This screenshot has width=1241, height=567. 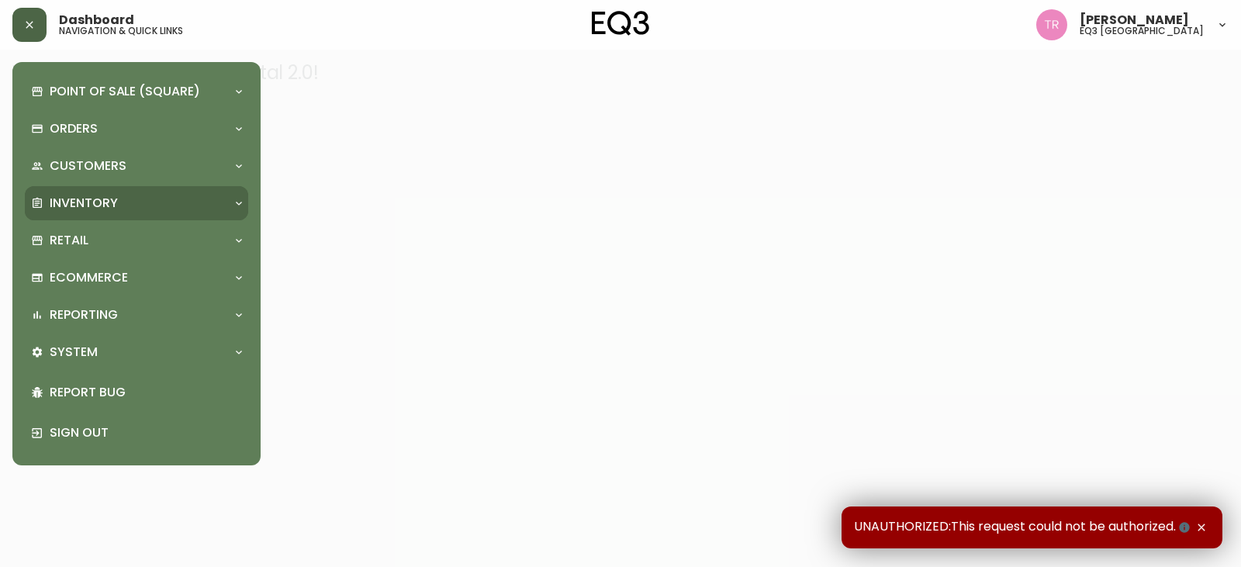 I want to click on img: logo, so click(x=621, y=23).